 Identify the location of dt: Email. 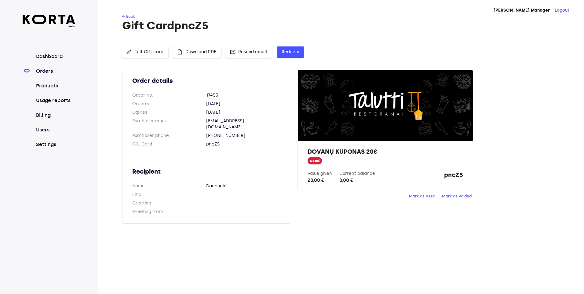
(169, 194).